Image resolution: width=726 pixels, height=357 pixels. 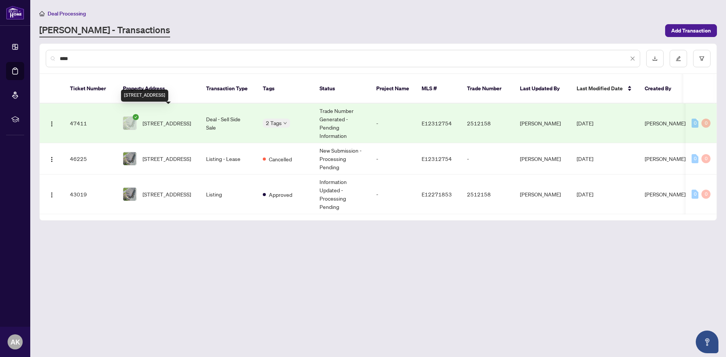 What do you see at coordinates (228, 89) in the screenshot?
I see `th: Transaction Type` at bounding box center [228, 89].